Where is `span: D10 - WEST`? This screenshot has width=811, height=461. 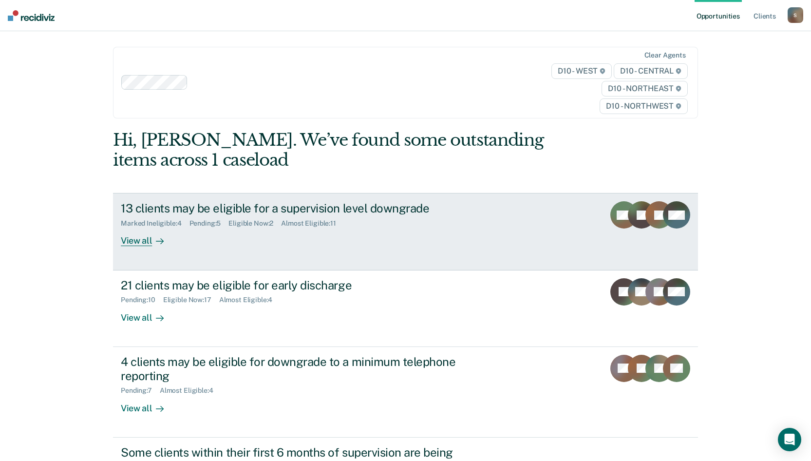
span: D10 - WEST is located at coordinates (582, 71).